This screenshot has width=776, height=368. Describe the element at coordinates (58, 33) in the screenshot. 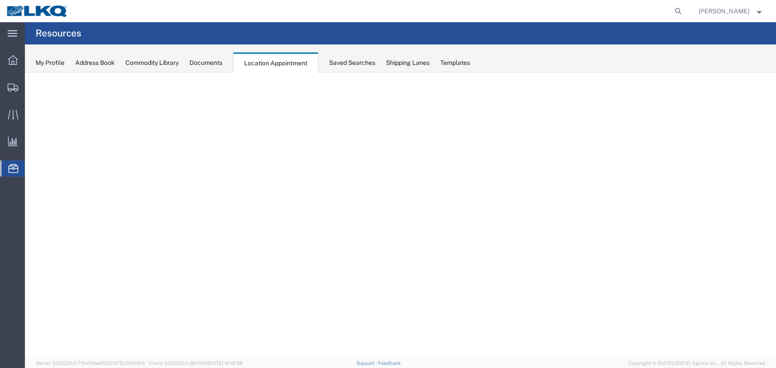

I see `h4: Resources` at that location.